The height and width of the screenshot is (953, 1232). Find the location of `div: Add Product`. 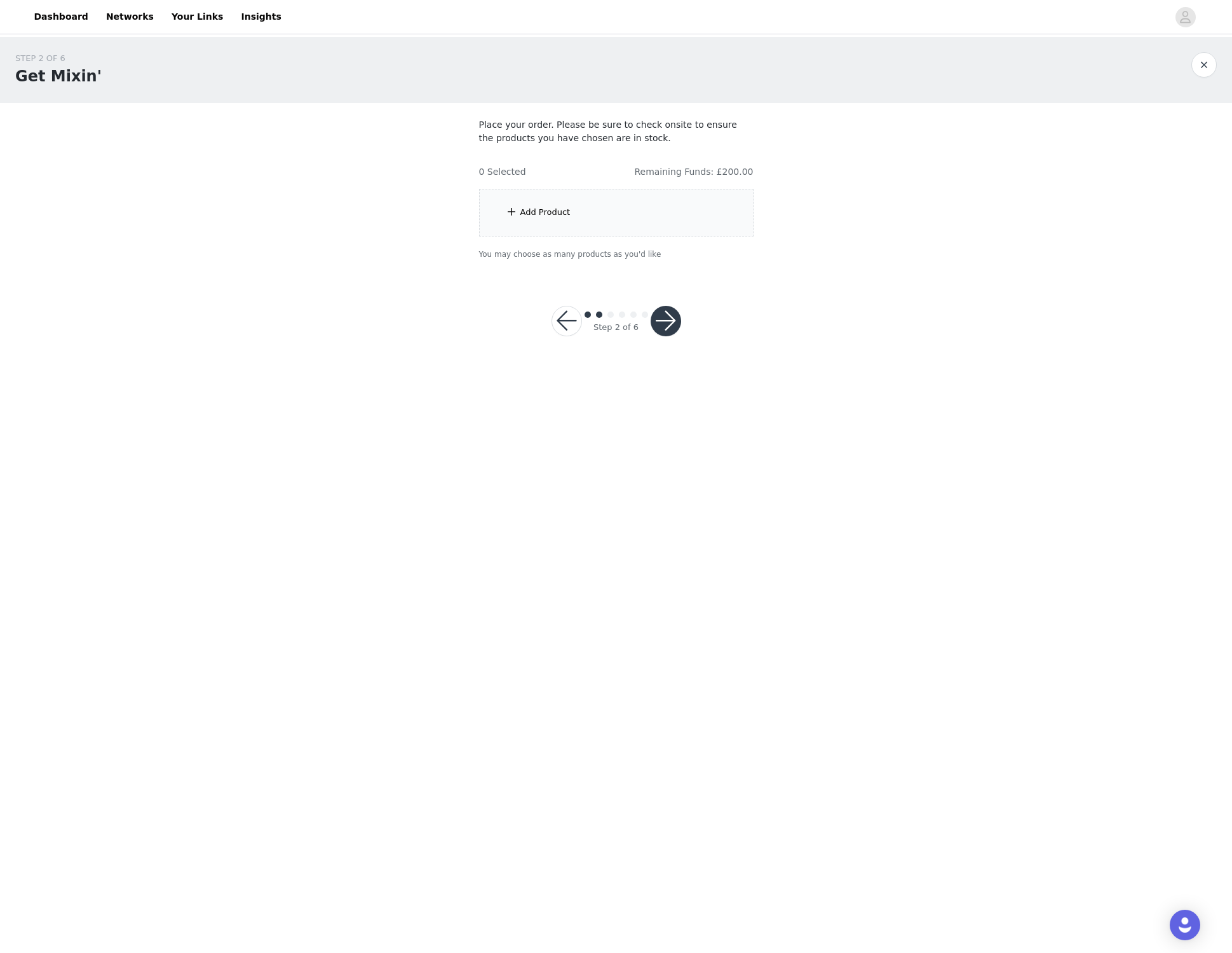

div: Add Product is located at coordinates (546, 212).